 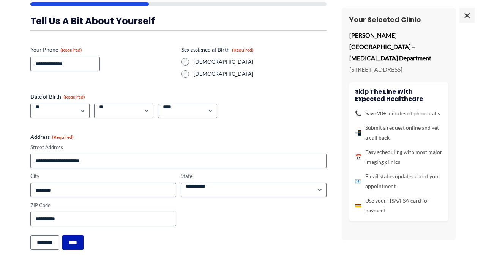 What do you see at coordinates (178, 147) in the screenshot?
I see `label: Street Address` at bounding box center [178, 147].